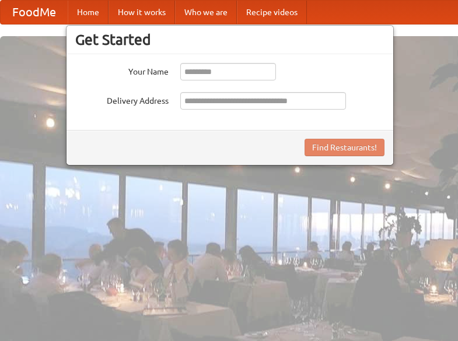  Describe the element at coordinates (122, 70) in the screenshot. I see `label: Your Name` at that location.